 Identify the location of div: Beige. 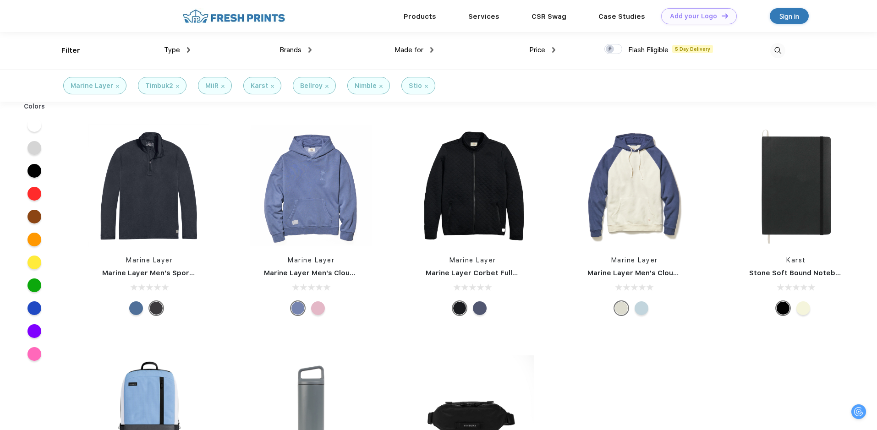
(804, 309).